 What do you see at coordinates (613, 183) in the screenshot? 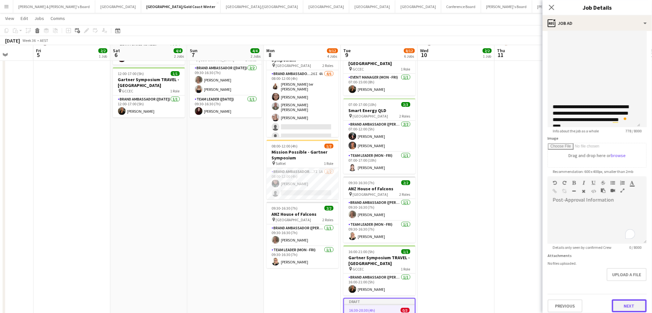
I see `button: Unordered List` at bounding box center [613, 183].